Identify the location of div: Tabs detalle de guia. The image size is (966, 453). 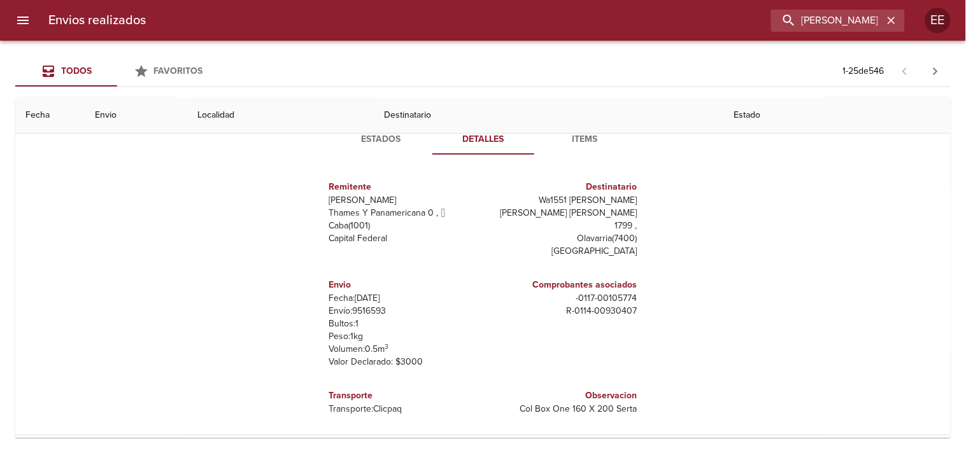
(483, 139).